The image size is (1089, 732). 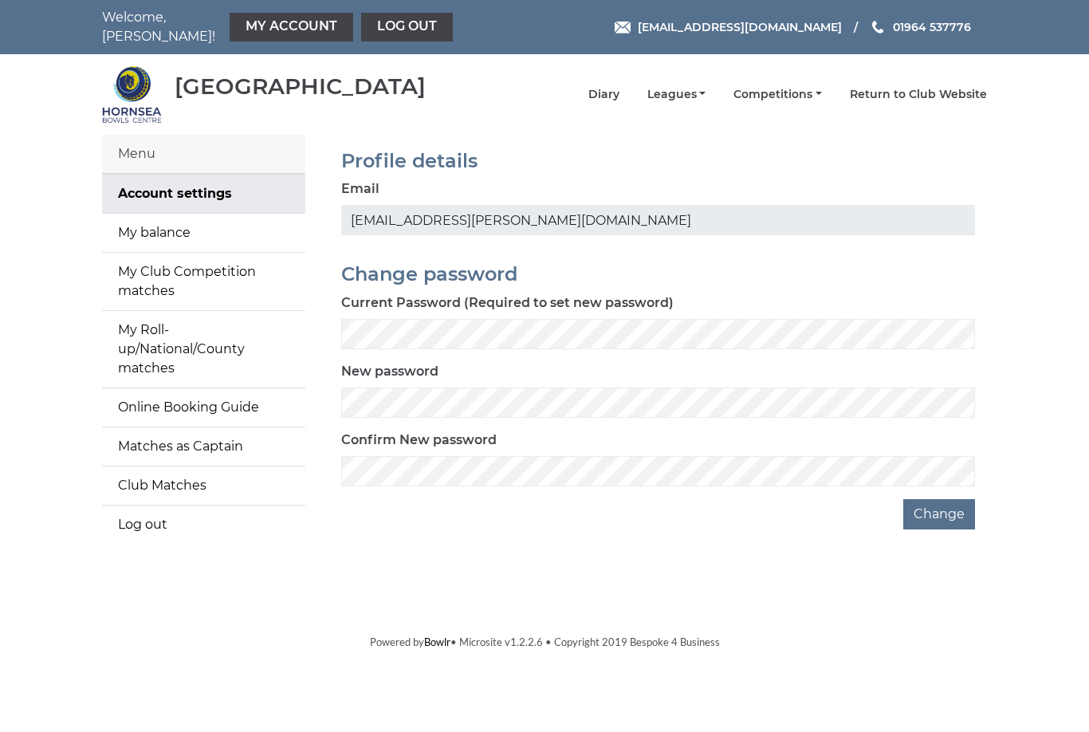 What do you see at coordinates (203, 407) in the screenshot?
I see `a: Online Booking Guide` at bounding box center [203, 407].